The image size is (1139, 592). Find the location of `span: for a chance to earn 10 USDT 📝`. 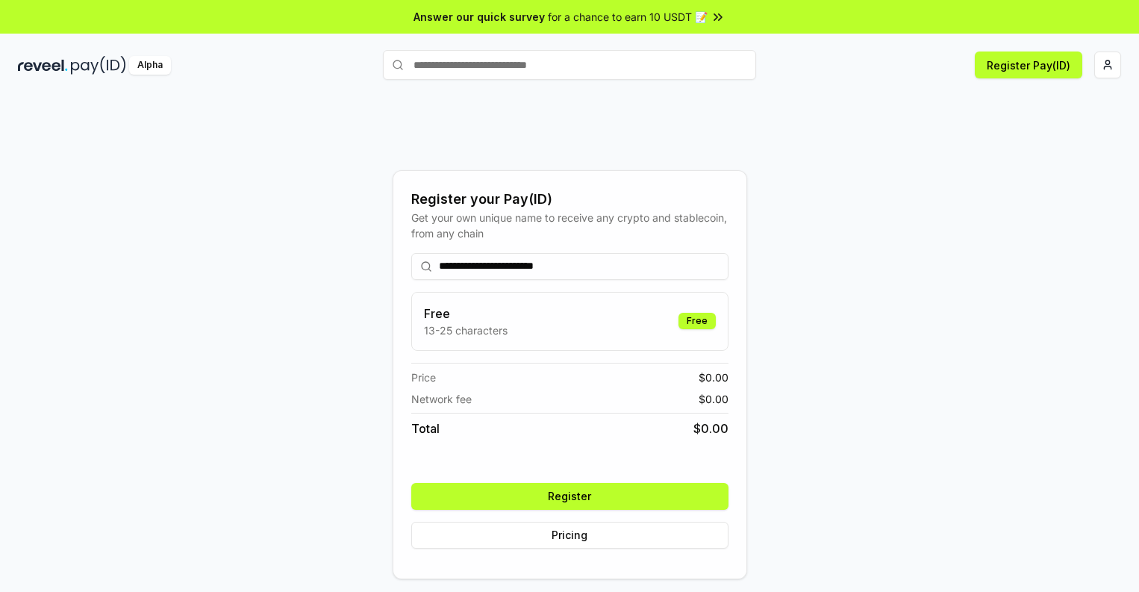

span: for a chance to earn 10 USDT 📝 is located at coordinates (628, 16).